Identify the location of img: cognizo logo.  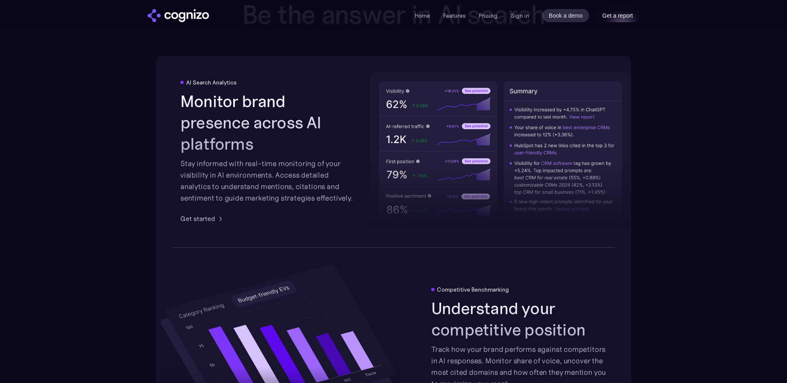
(178, 16).